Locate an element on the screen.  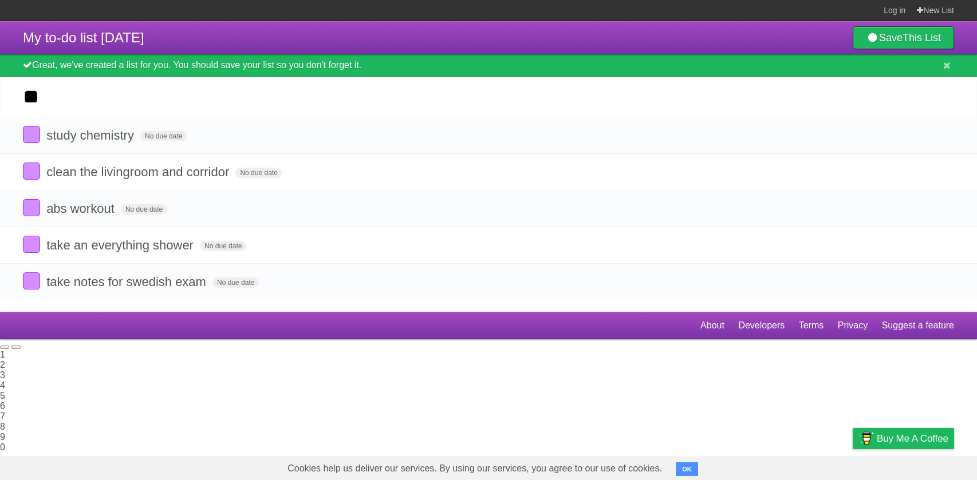
span: Buy me a coffee is located at coordinates (912, 438).